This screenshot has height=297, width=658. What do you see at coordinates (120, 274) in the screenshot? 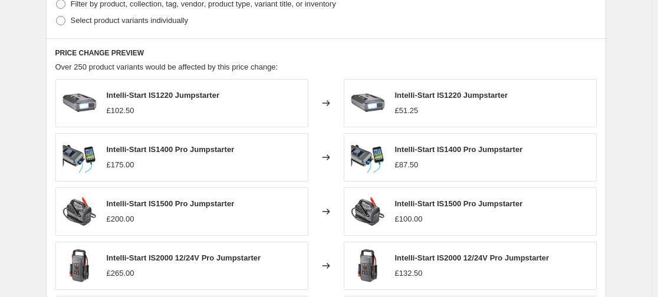
I see `div: £265.00` at bounding box center [120, 274].